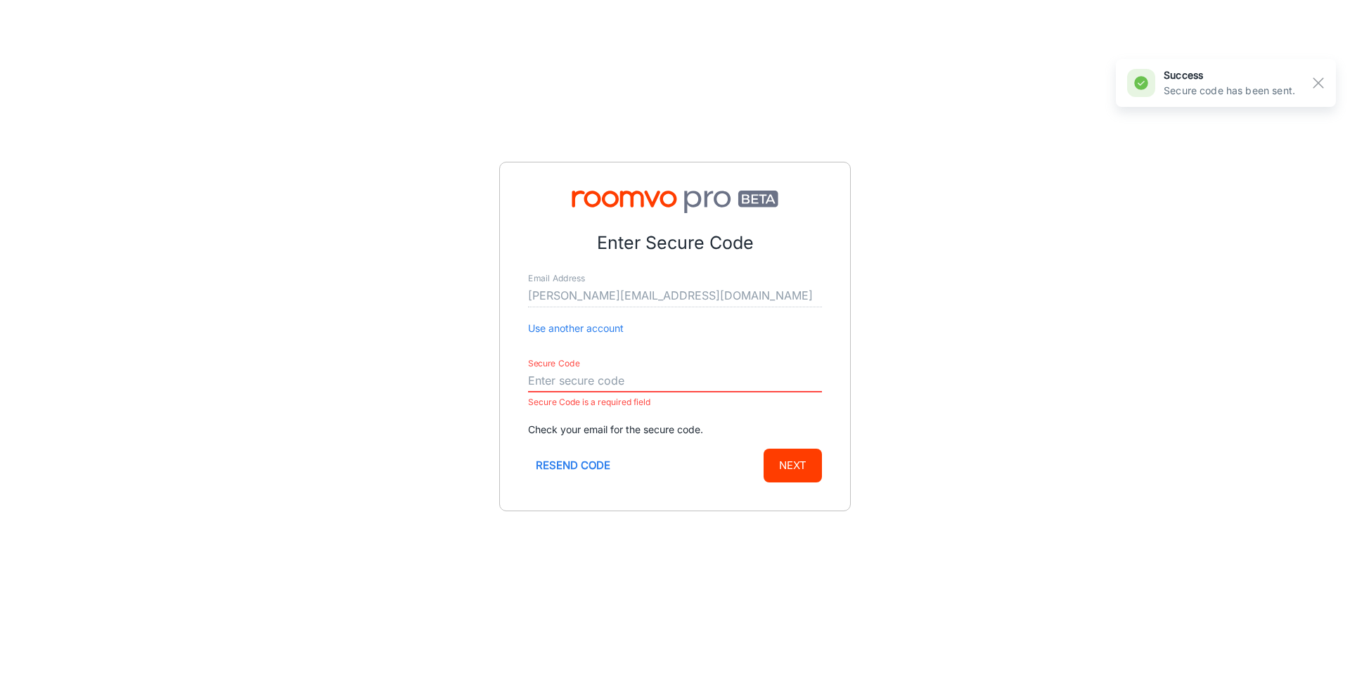  I want to click on button: Resend code, so click(573, 466).